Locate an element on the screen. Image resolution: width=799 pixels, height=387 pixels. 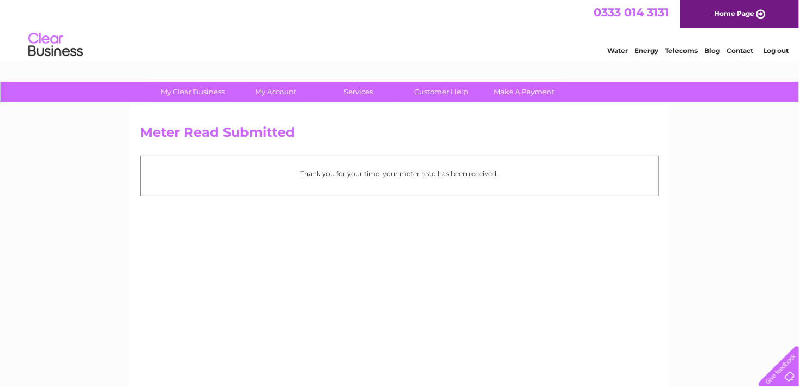
a: Services is located at coordinates (359, 92).